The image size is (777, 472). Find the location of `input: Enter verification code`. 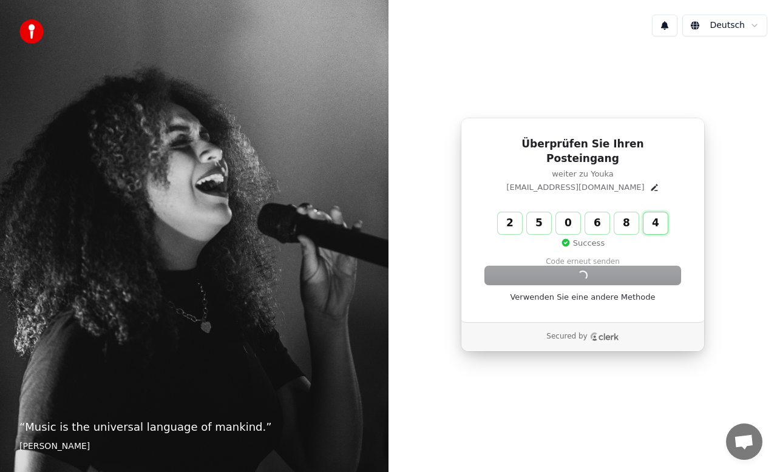

input: Enter verification code is located at coordinates (595, 223).